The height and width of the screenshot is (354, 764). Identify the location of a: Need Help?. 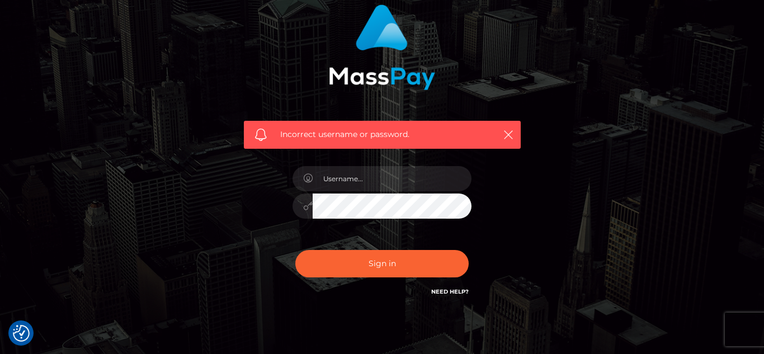
(450, 291).